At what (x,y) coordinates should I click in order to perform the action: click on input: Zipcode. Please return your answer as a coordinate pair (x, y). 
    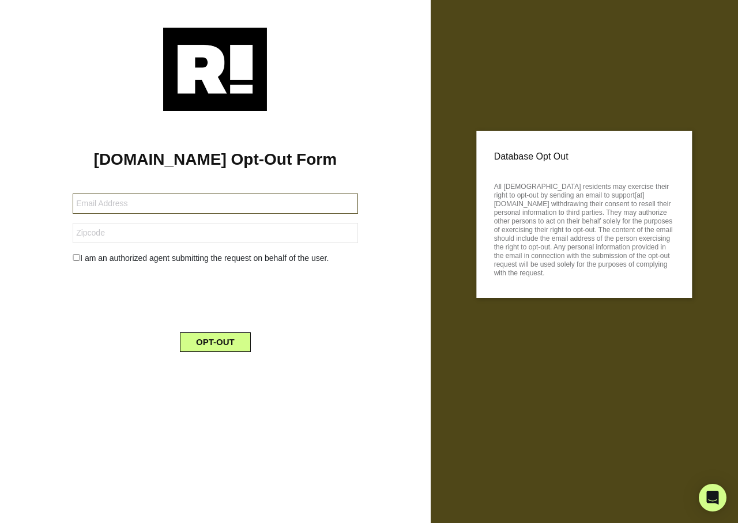
    Looking at the image, I should click on (215, 233).